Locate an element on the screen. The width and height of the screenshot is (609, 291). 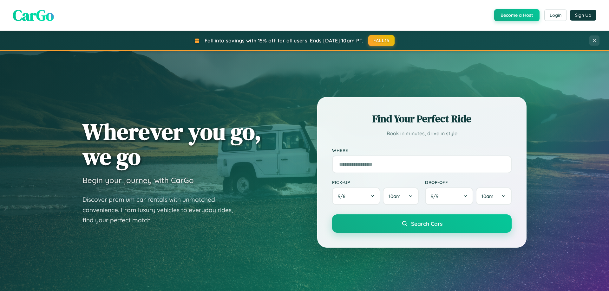
button: Become a Host is located at coordinates (517, 15).